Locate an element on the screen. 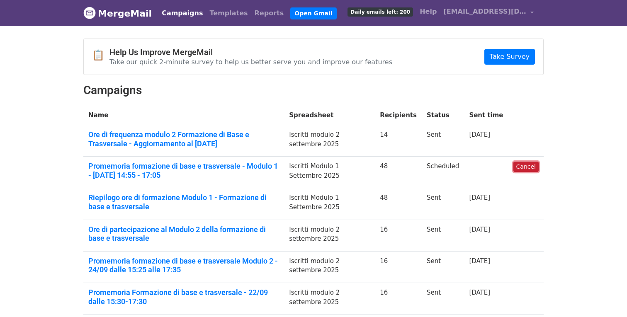  a: MergeMail is located at coordinates (117, 13).